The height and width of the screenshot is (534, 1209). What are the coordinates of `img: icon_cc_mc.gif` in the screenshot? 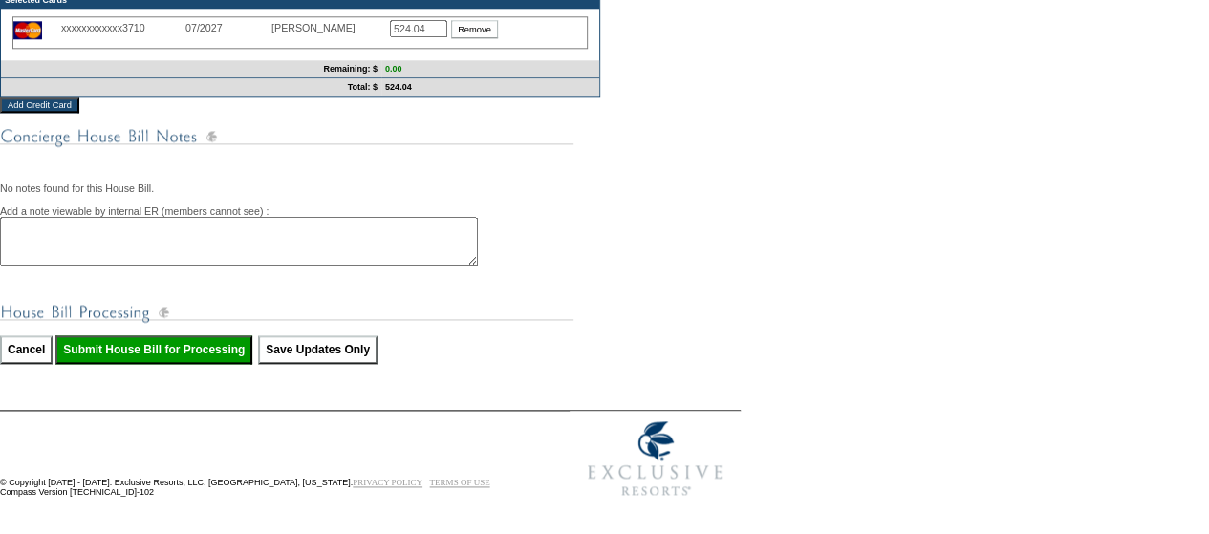 It's located at (28, 30).